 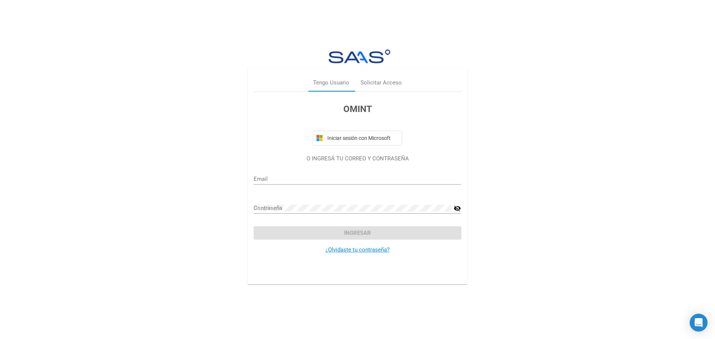 I want to click on button: Ingresar, so click(x=357, y=233).